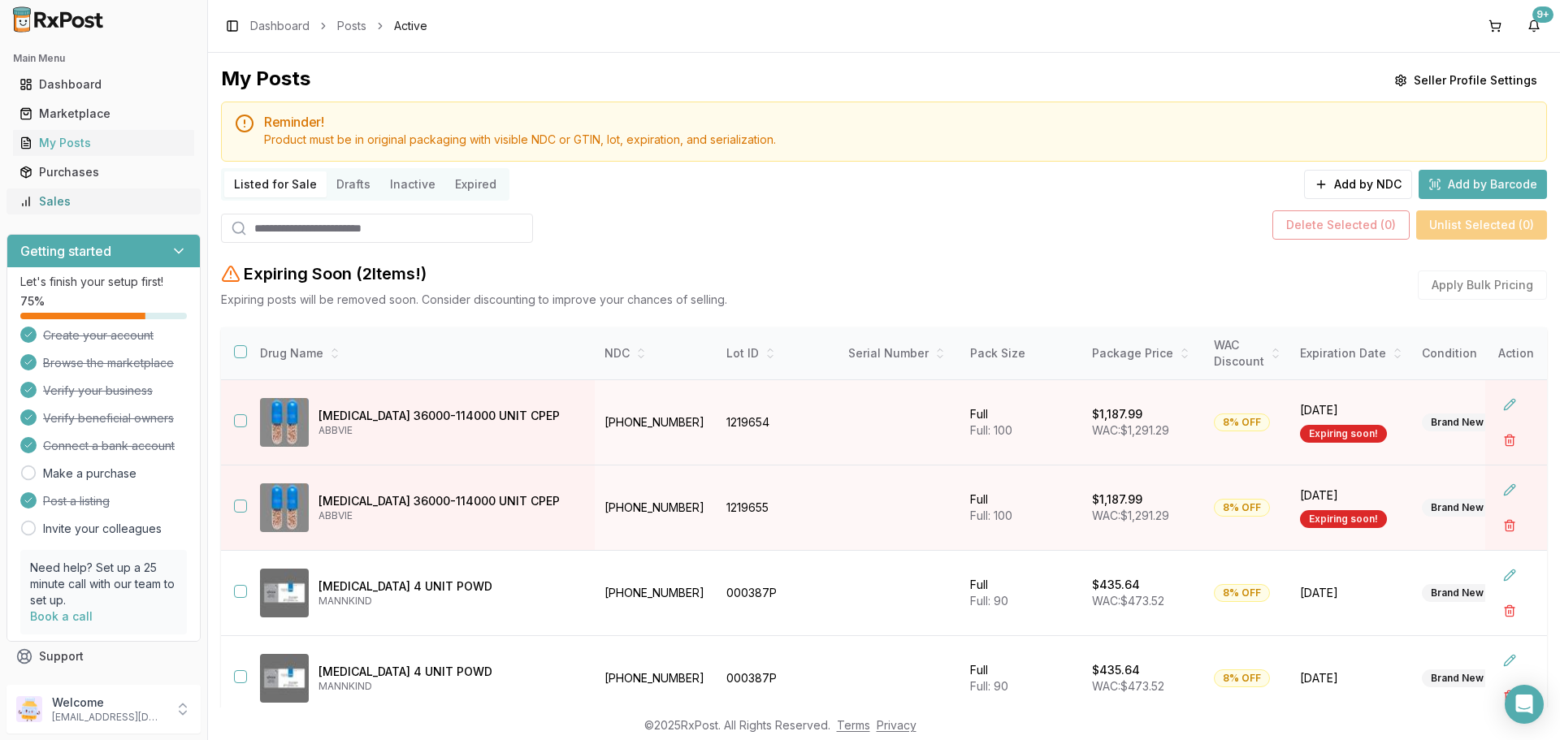 The height and width of the screenshot is (740, 1560). Describe the element at coordinates (103, 172) in the screenshot. I see `a: Purchases` at that location.